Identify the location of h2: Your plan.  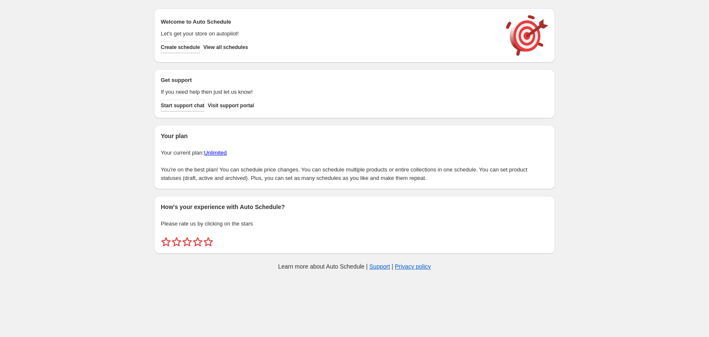
(355, 136).